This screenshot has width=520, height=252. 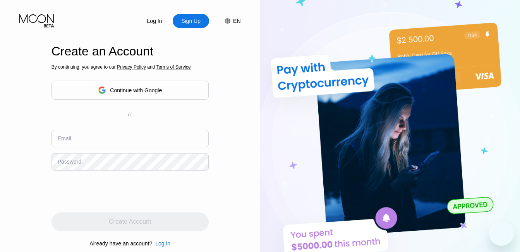 What do you see at coordinates (131, 67) in the screenshot?
I see `span: Privacy Policy` at bounding box center [131, 67].